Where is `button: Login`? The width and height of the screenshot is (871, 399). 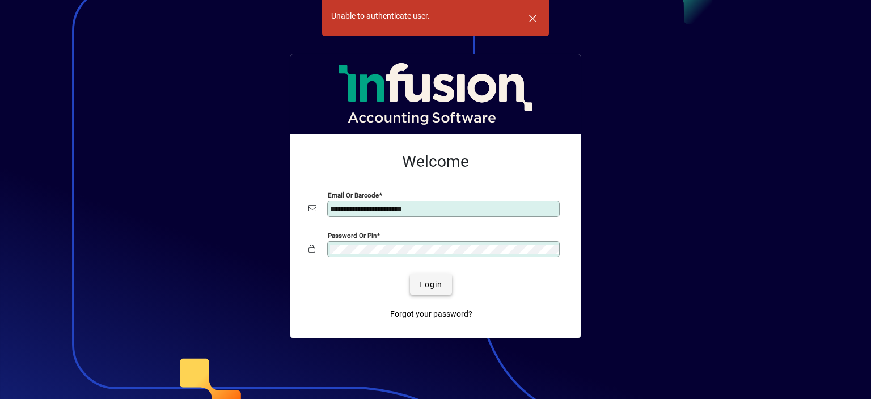
button: Login is located at coordinates (430, 284).